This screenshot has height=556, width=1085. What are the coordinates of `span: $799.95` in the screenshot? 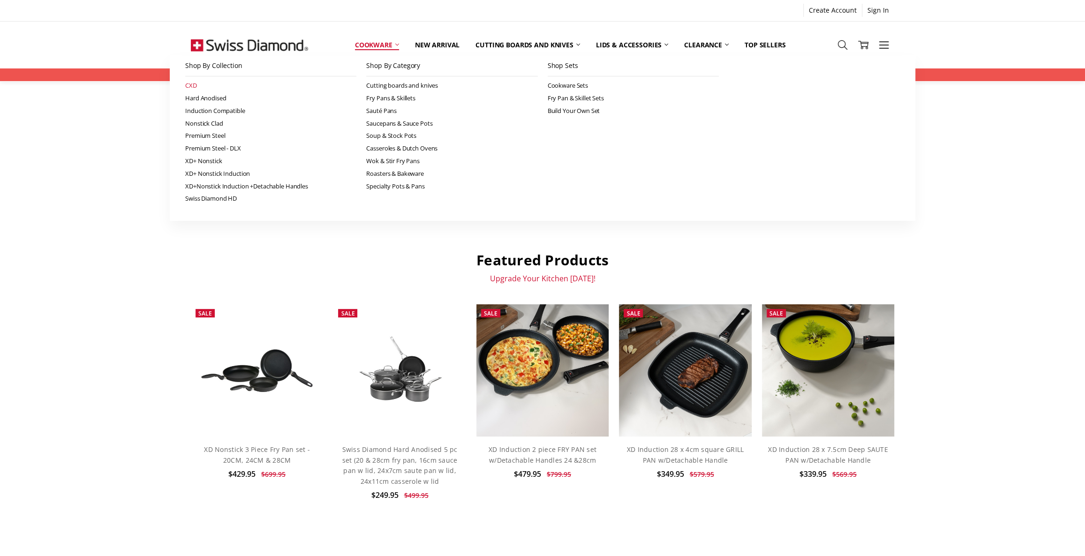 It's located at (559, 474).